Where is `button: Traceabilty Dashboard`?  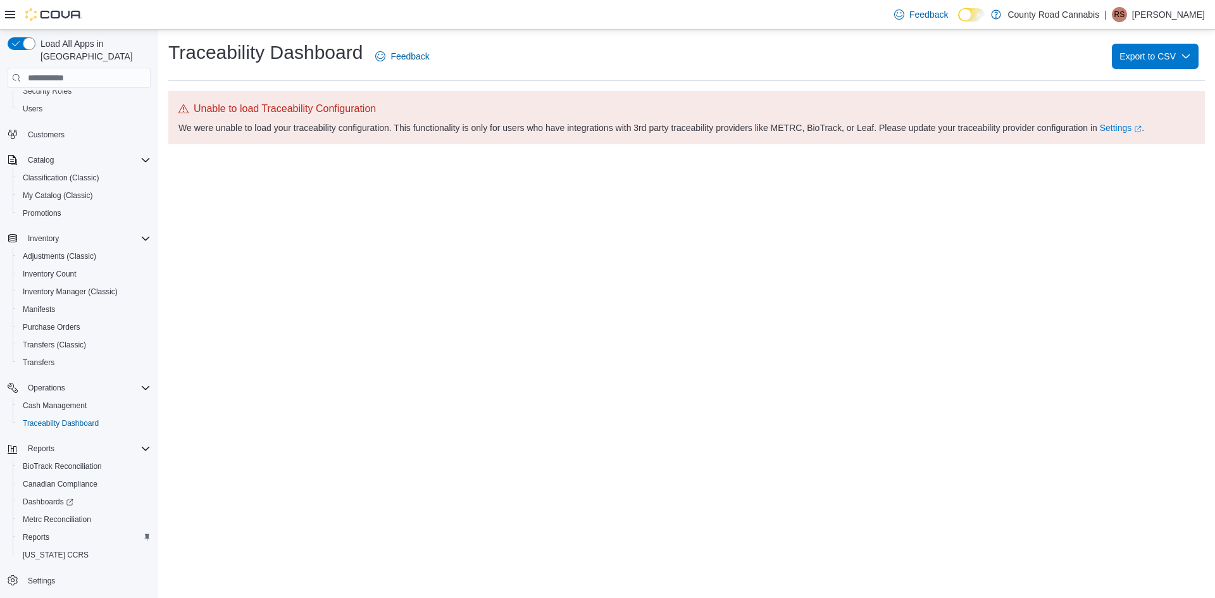 button: Traceabilty Dashboard is located at coordinates (84, 423).